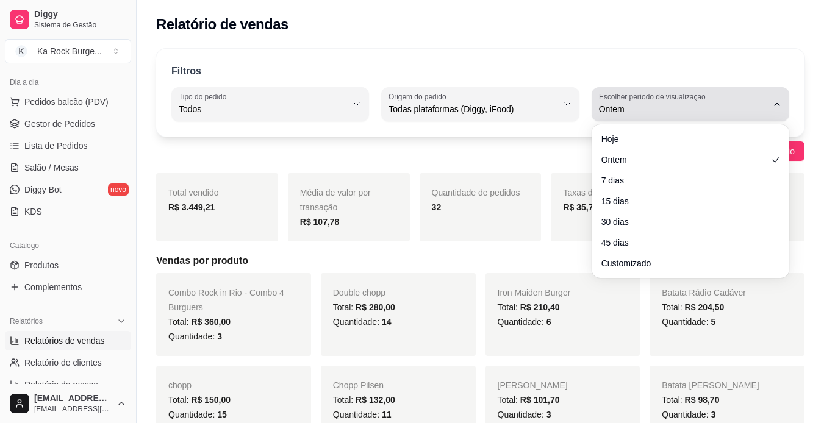 The height and width of the screenshot is (423, 824). Describe the element at coordinates (476, 193) in the screenshot. I see `span: Quantidade de pedidos` at that location.